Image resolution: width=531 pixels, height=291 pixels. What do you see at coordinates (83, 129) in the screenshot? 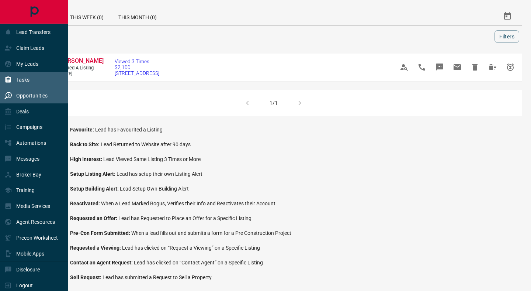
I see `span: Favourite` at bounding box center [83, 129].